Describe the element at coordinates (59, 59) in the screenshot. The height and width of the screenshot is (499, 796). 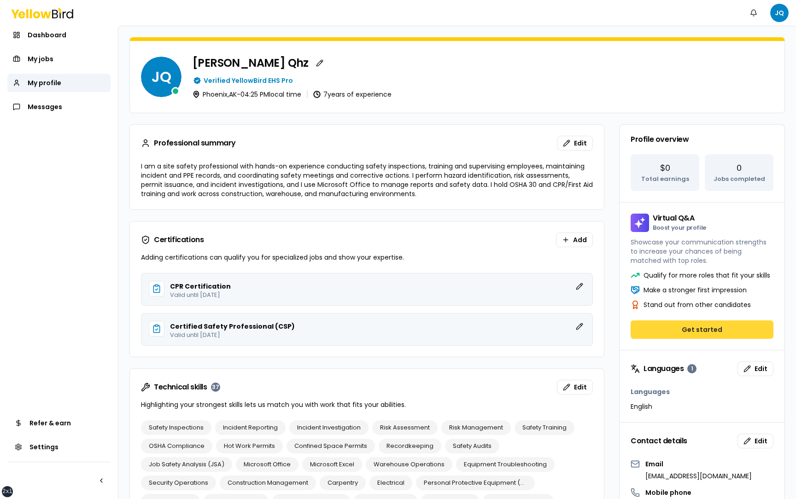
I see `a: My jobs` at that location.